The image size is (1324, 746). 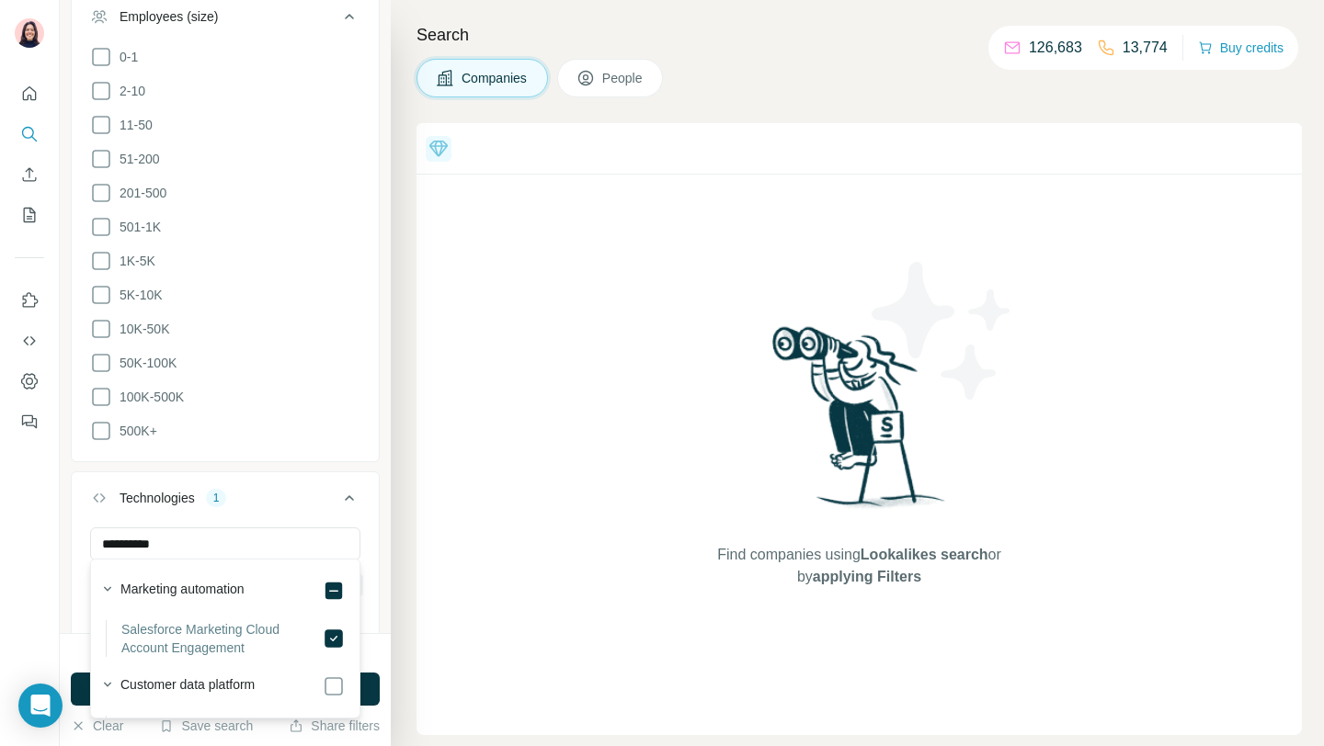 I want to click on button: Dashboard, so click(x=29, y=381).